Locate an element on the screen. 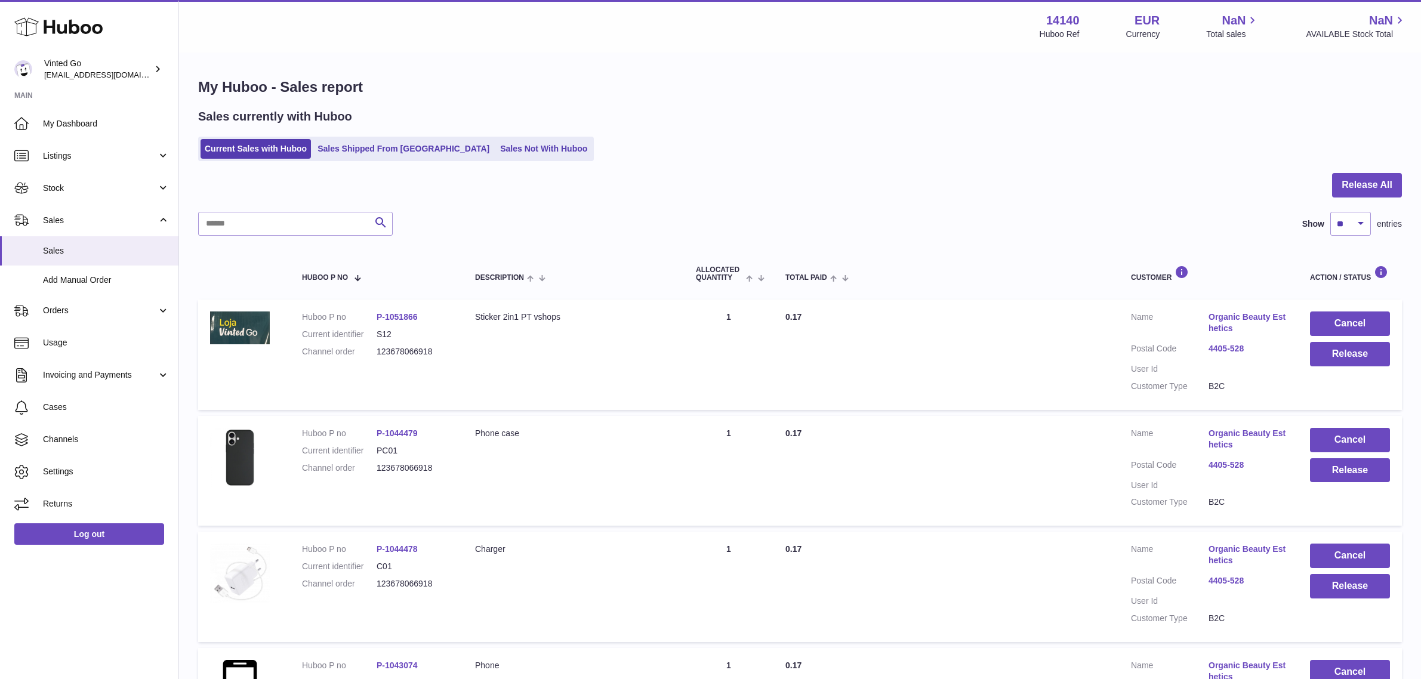 The width and height of the screenshot is (1421, 679). a: NaN AVAILABLE Stock Total is located at coordinates (1356, 26).